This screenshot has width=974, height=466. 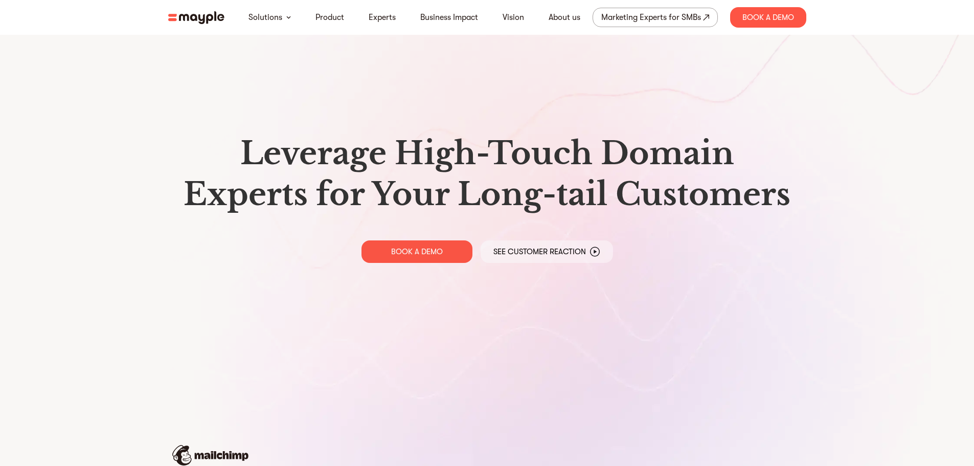 What do you see at coordinates (547, 252) in the screenshot?
I see `a: See Customer Reaction` at bounding box center [547, 252].